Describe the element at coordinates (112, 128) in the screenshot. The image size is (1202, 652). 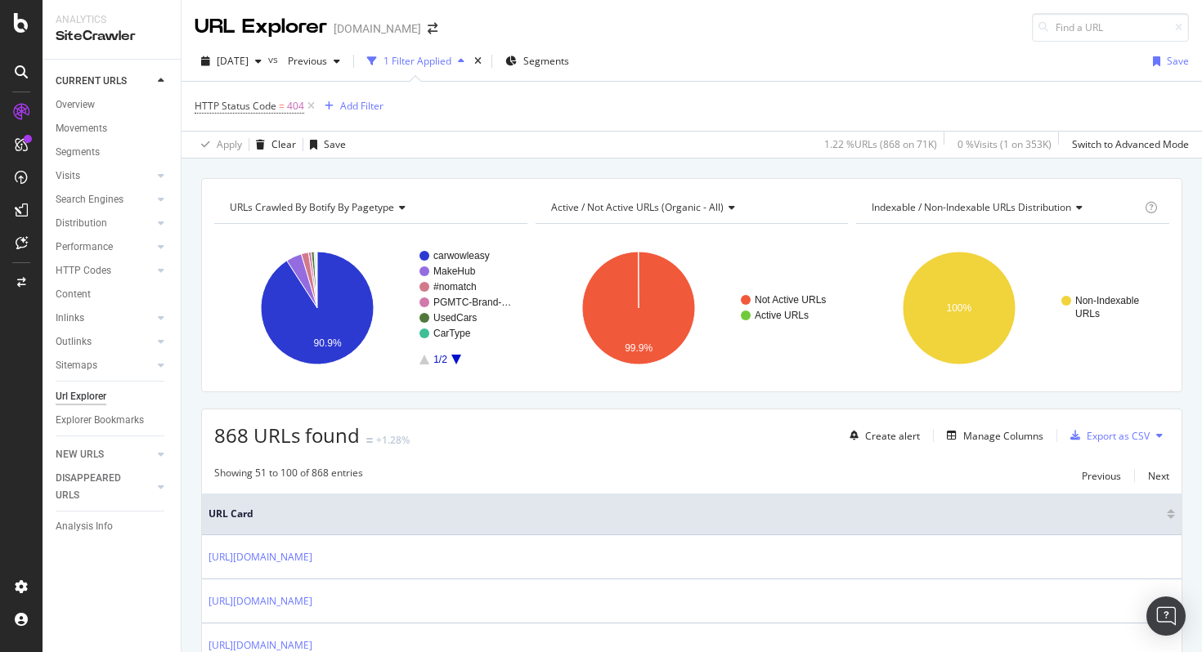
I see `a: Movements` at that location.